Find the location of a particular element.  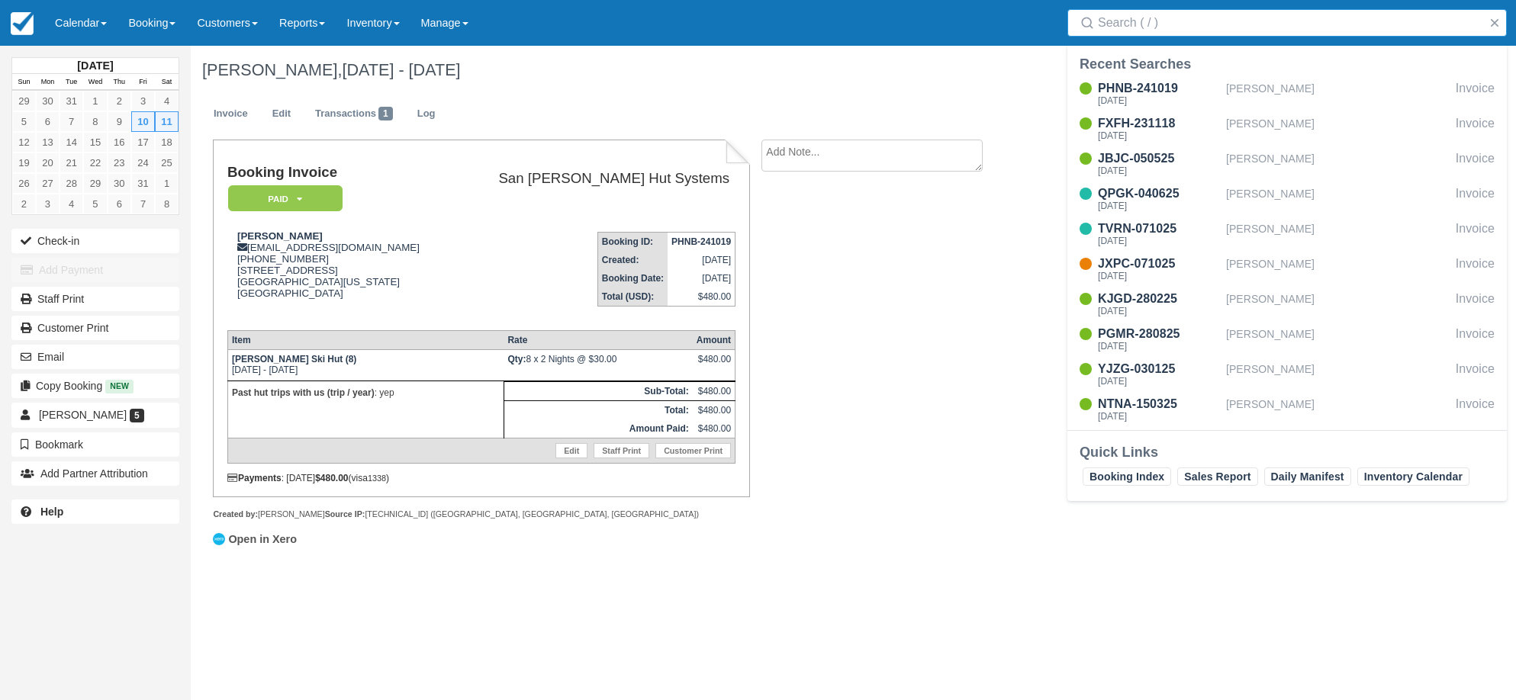

th: Amount Paid: is located at coordinates (597, 429).